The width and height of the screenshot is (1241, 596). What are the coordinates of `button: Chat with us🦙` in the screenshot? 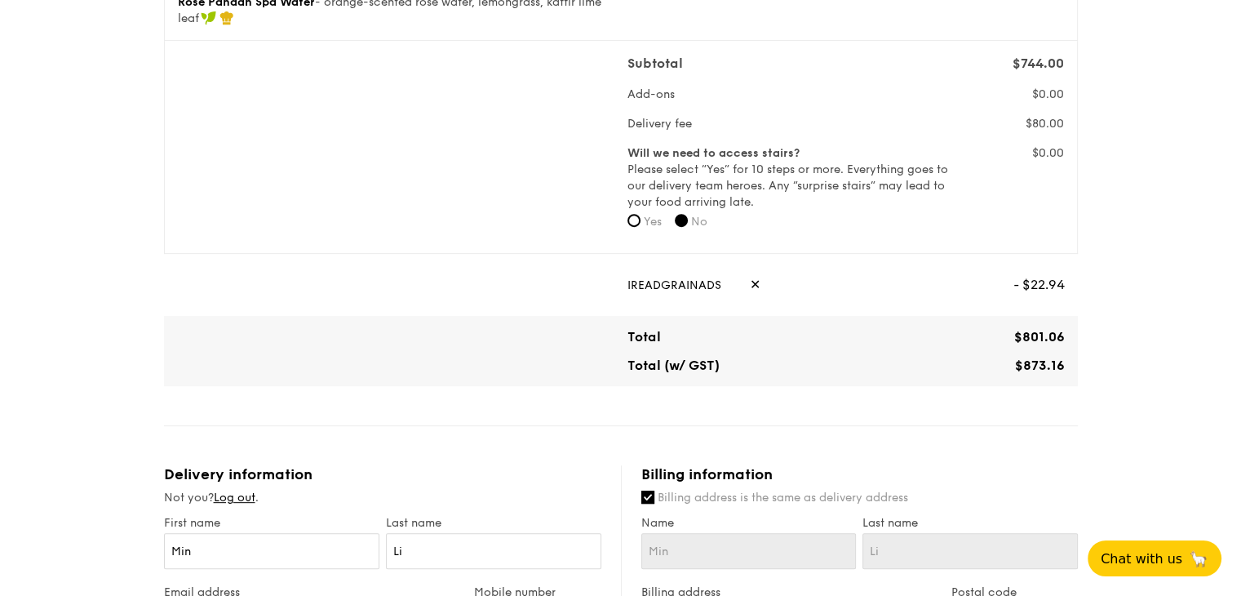 It's located at (1154, 558).